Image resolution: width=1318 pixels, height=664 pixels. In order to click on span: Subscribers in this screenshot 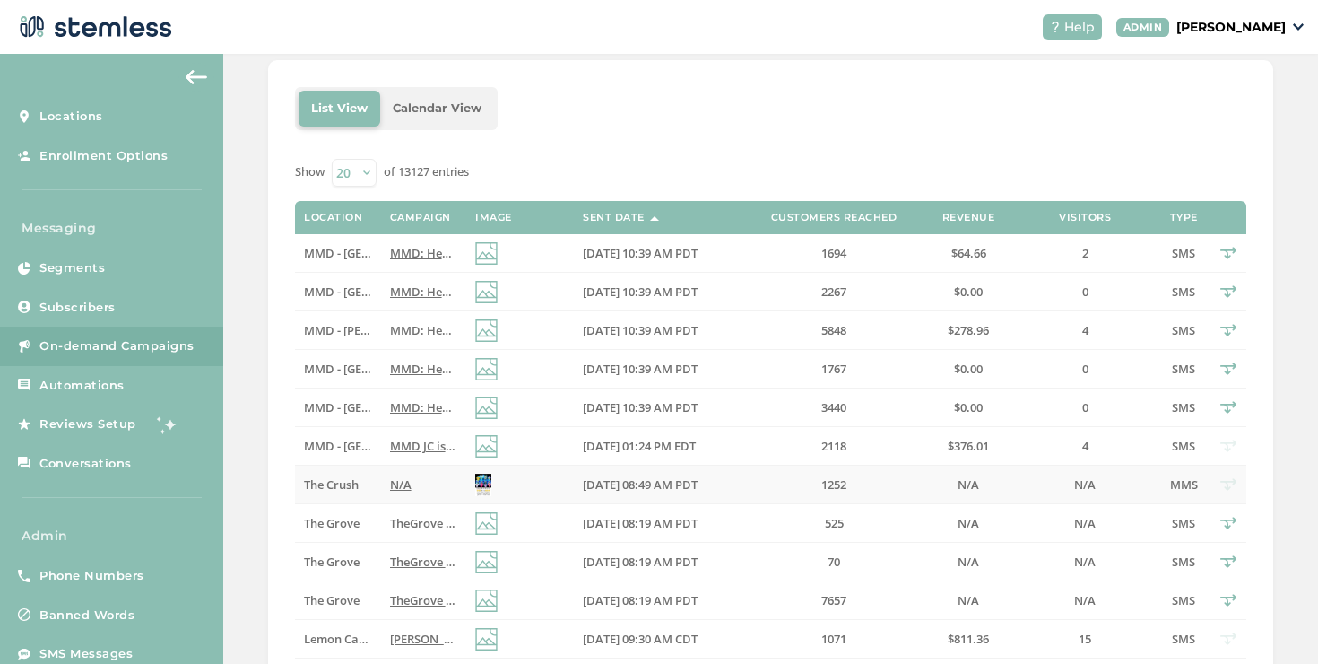, I will do `click(77, 308)`.